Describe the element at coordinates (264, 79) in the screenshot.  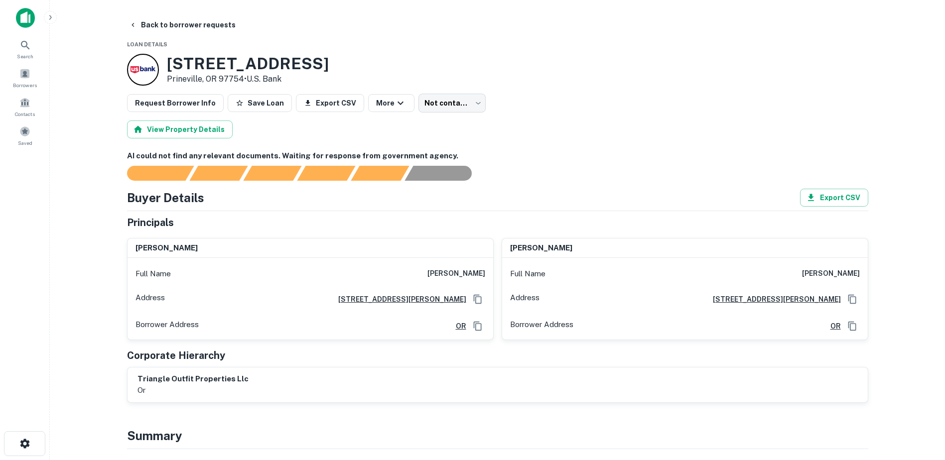
I see `a: U.s. Bank` at that location.